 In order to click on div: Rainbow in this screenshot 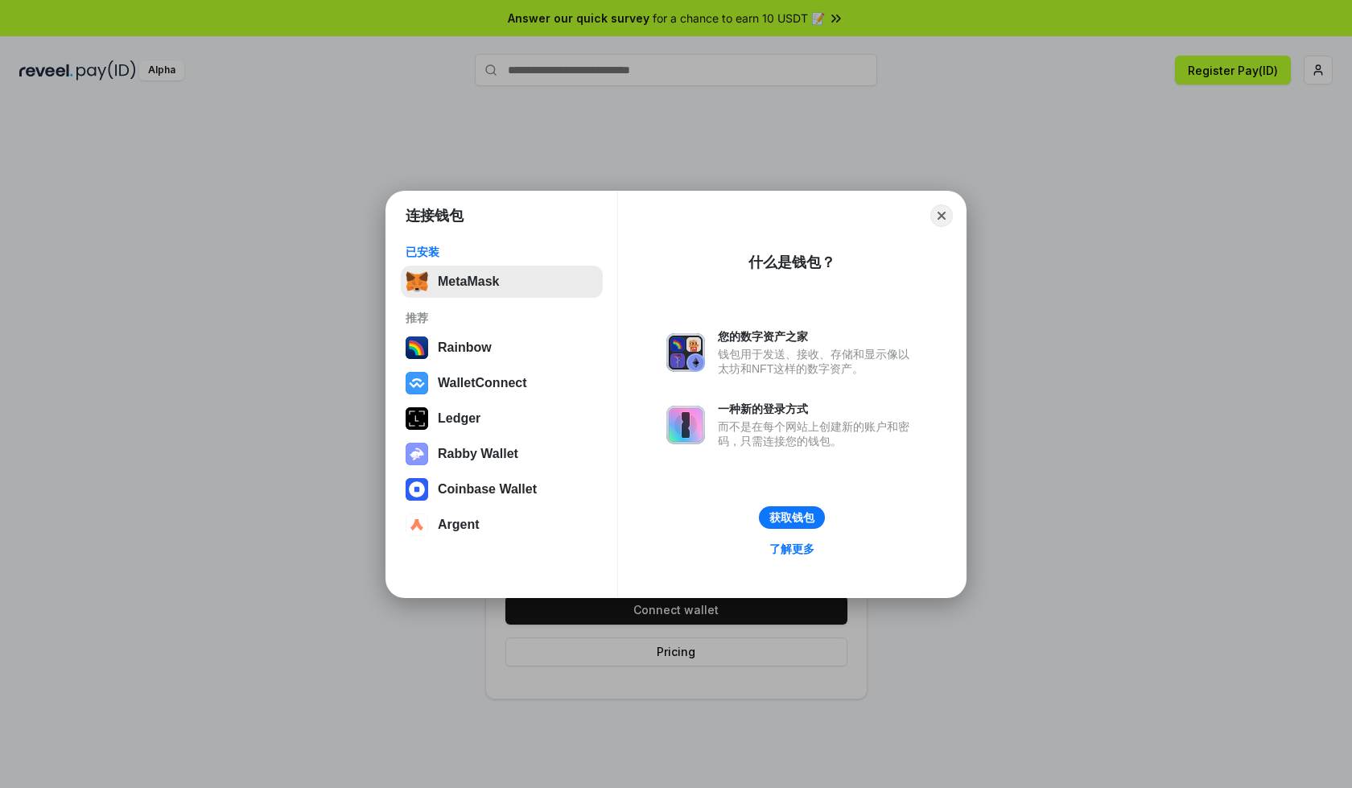, I will do `click(464, 348)`.